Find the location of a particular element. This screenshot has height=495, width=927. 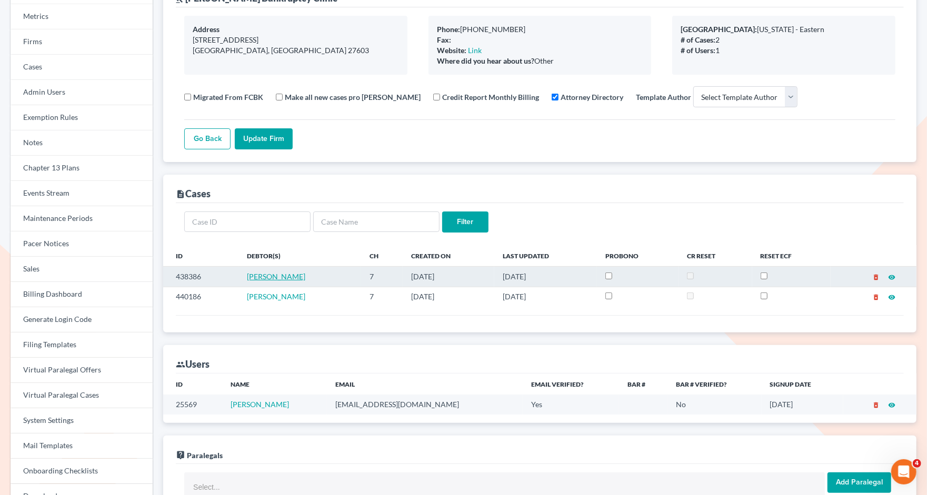

b: # of Users: is located at coordinates (698, 50).